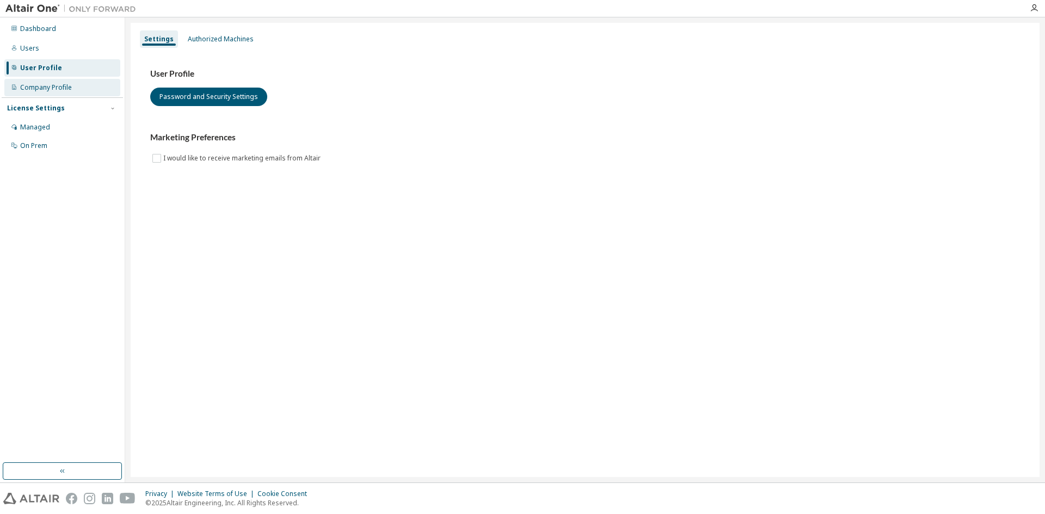  What do you see at coordinates (208, 97) in the screenshot?
I see `button: Password and Security Settings` at bounding box center [208, 97].